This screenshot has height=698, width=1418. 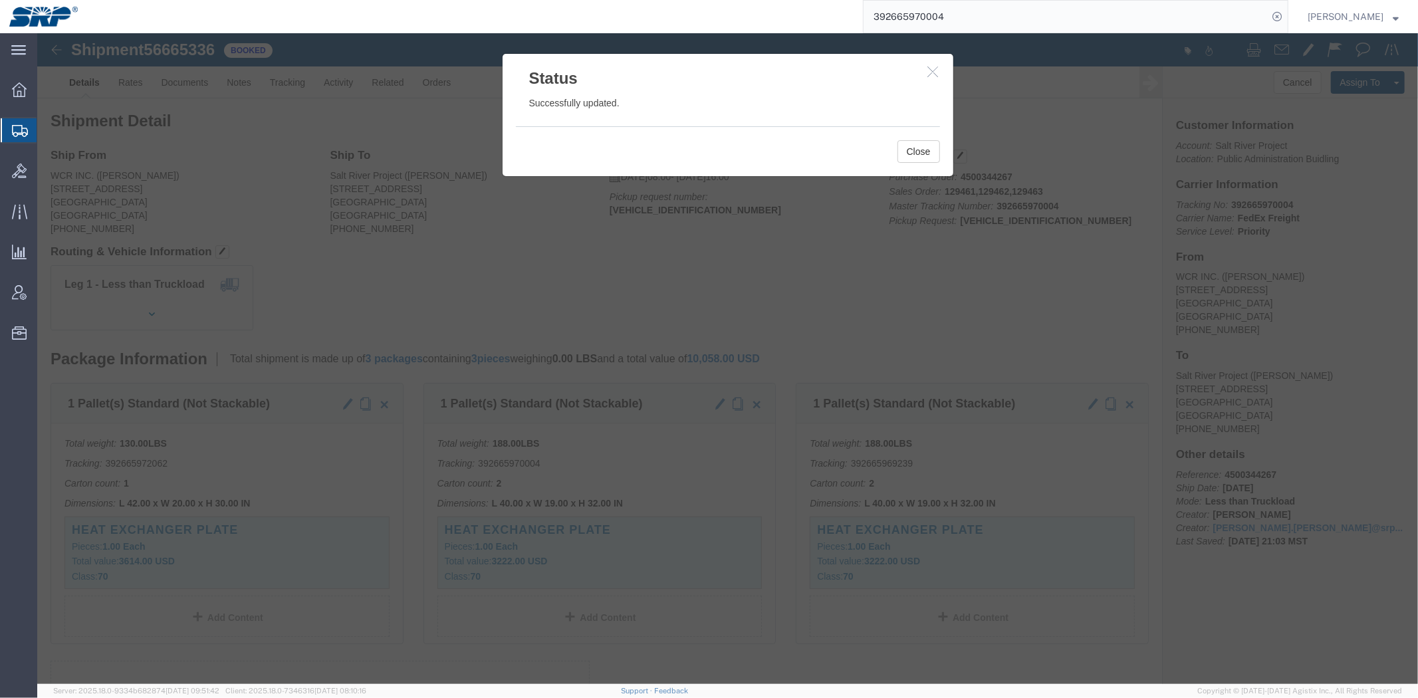 What do you see at coordinates (296, 691) in the screenshot?
I see `span: Client: 2025.18.0-7346316` at bounding box center [296, 691].